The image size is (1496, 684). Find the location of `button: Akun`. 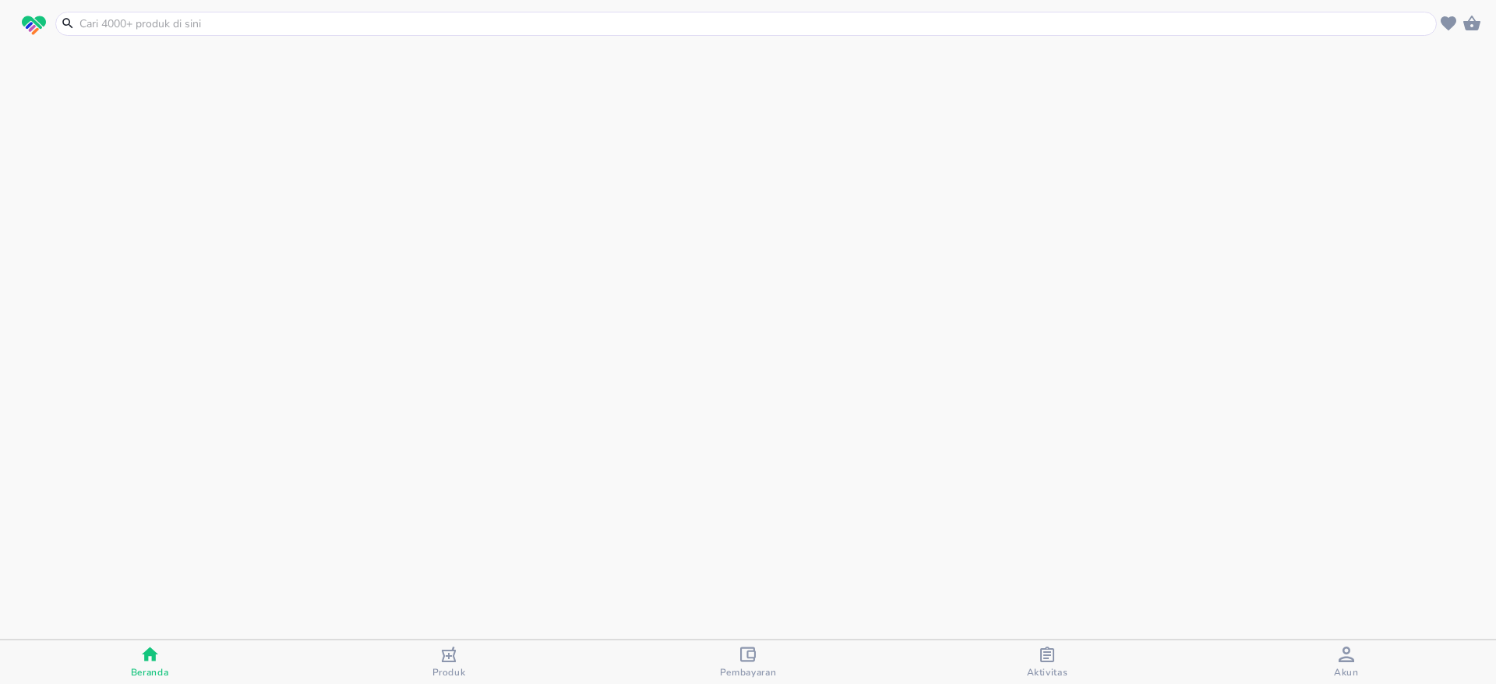

button: Akun is located at coordinates (1346, 662).